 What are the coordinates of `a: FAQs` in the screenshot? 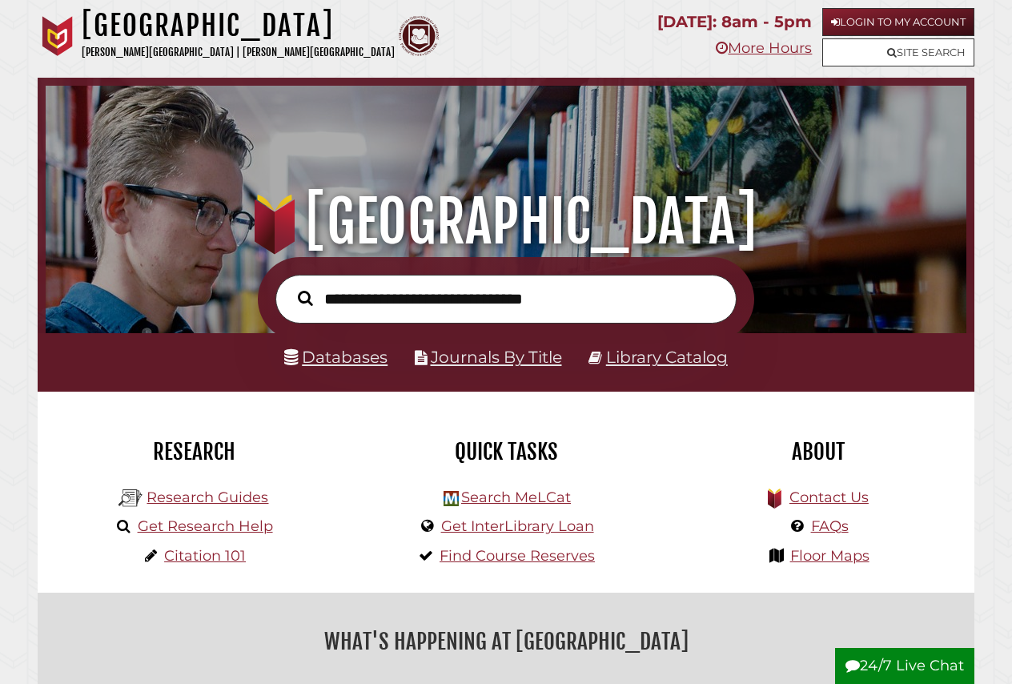 It's located at (830, 526).